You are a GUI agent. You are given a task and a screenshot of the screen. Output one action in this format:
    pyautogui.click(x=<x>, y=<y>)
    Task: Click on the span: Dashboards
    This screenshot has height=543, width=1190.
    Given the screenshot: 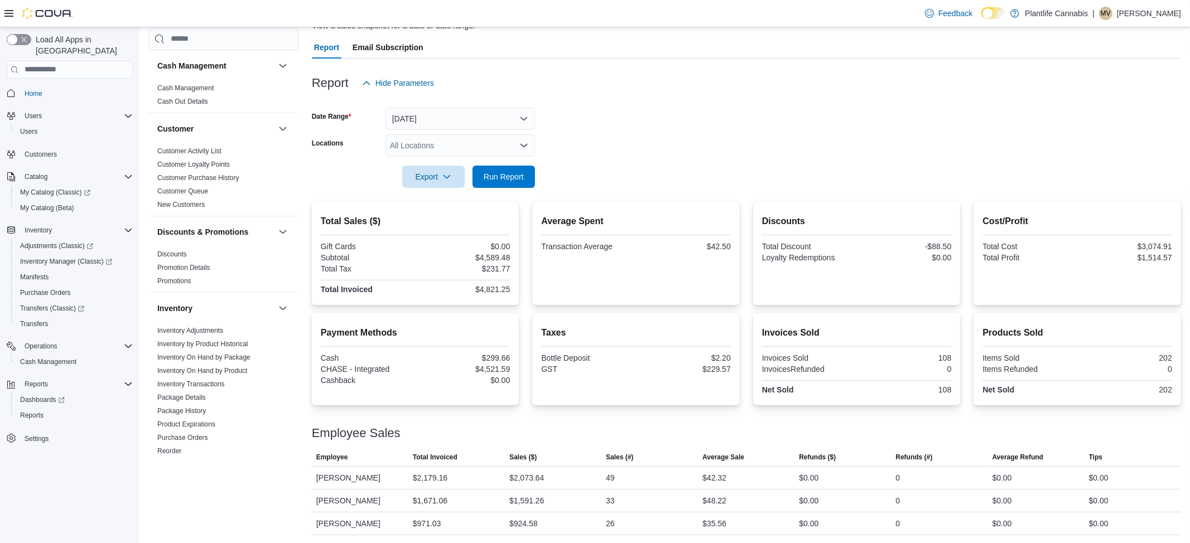 What is the action you would take?
    pyautogui.click(x=74, y=400)
    